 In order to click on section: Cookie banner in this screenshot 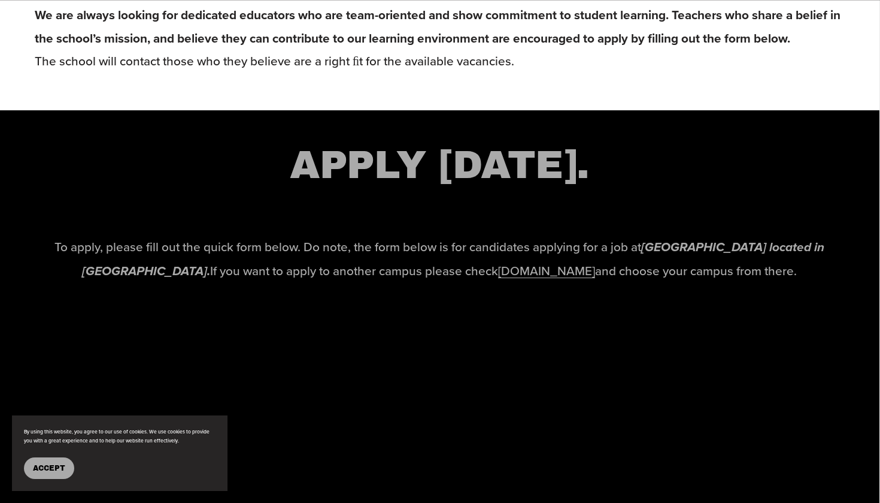, I will do `click(120, 453)`.